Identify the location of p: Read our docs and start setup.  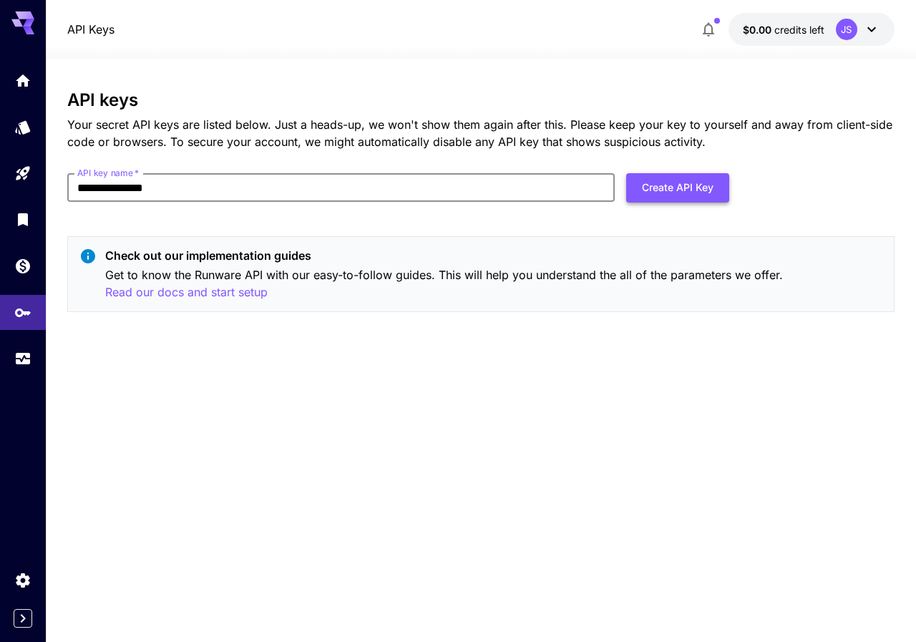
(186, 292).